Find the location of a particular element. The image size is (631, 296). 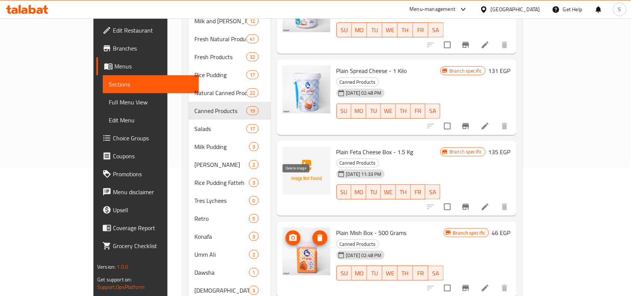

span: 0 is located at coordinates (254, 200).